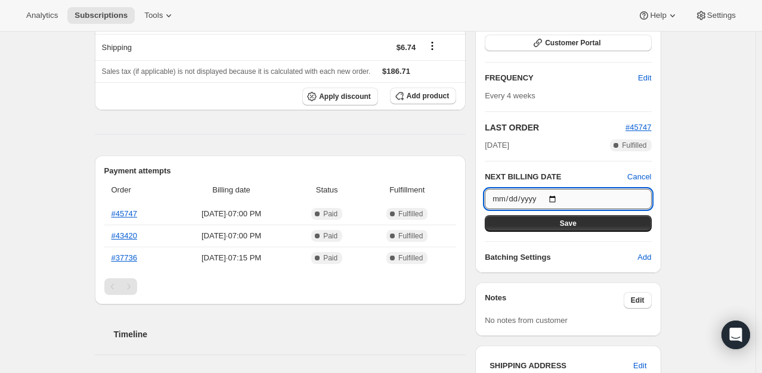 The height and width of the screenshot is (373, 762). What do you see at coordinates (159, 16) in the screenshot?
I see `button: Tools` at bounding box center [159, 16].